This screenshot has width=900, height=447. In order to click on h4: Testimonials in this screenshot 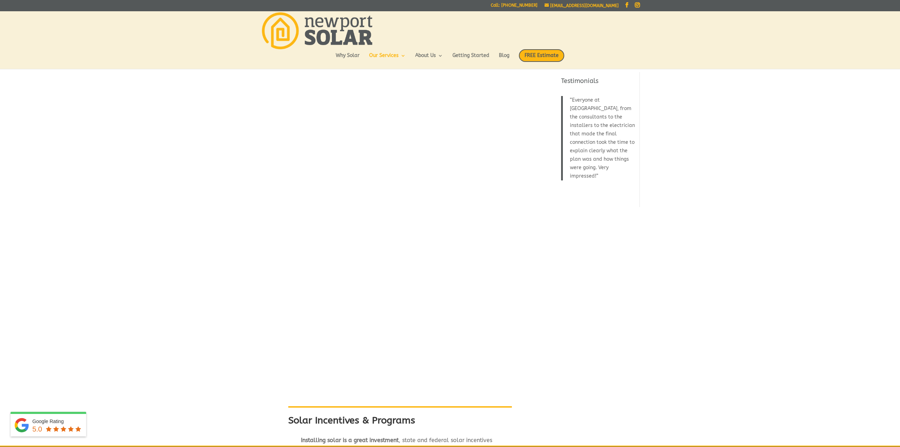, I will do `click(598, 83)`.